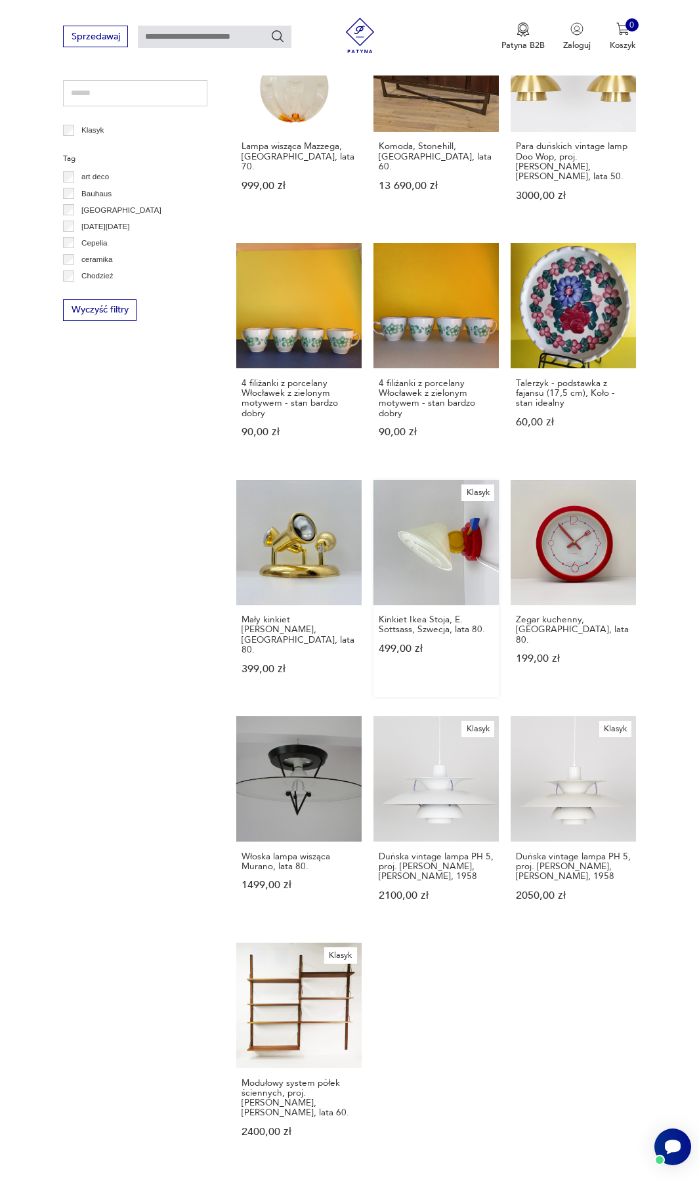 The image size is (699, 1181). I want to click on p: 2050,00 zł, so click(573, 895).